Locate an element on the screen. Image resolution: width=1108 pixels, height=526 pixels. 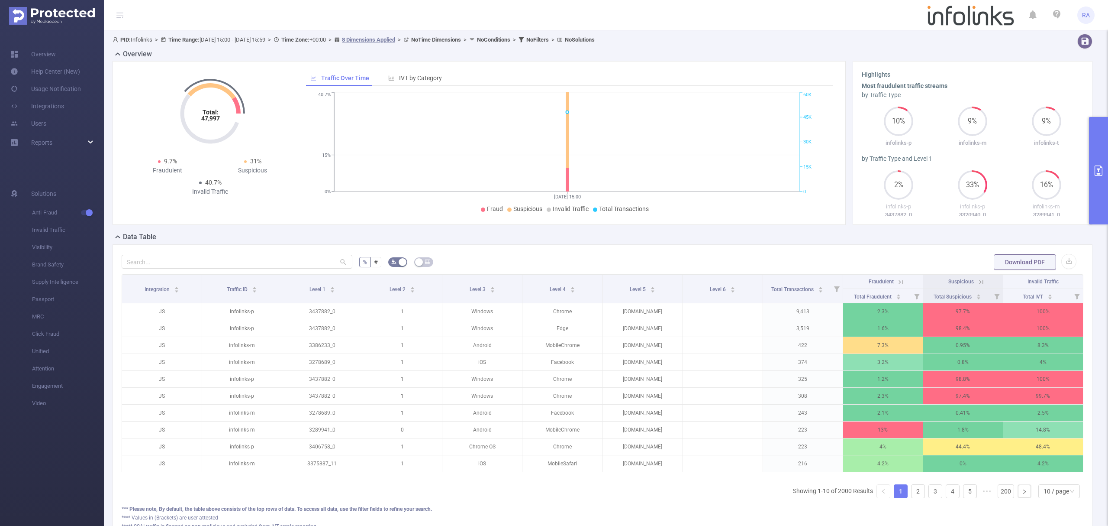
i: icon: bg-colors is located at coordinates (394, 261).